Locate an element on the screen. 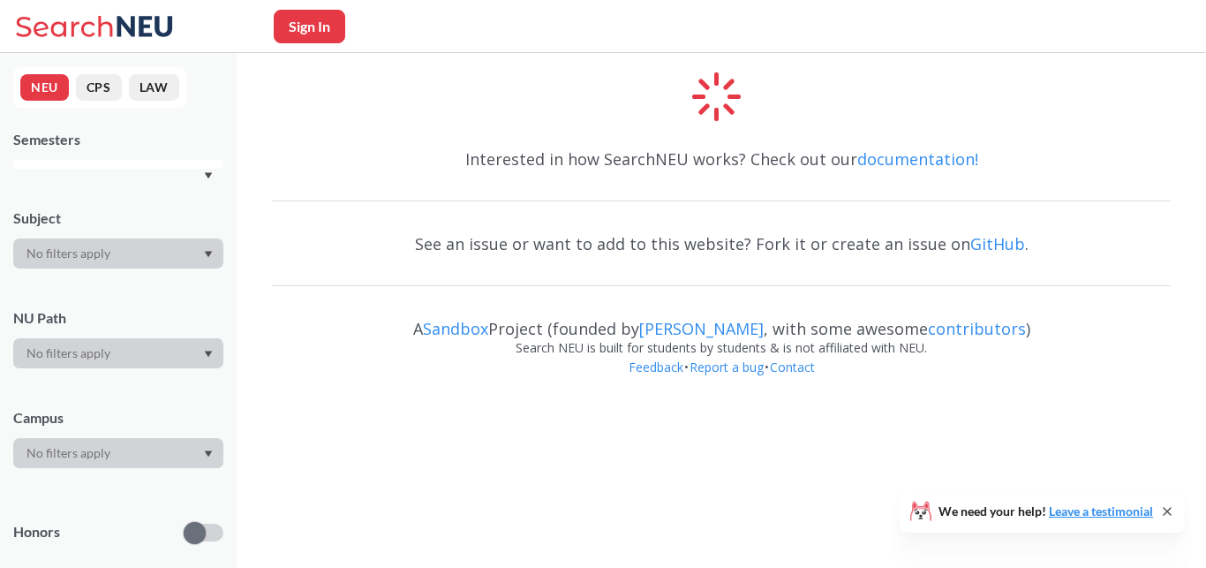 This screenshot has width=1206, height=568. button: Sign In is located at coordinates (309, 26).